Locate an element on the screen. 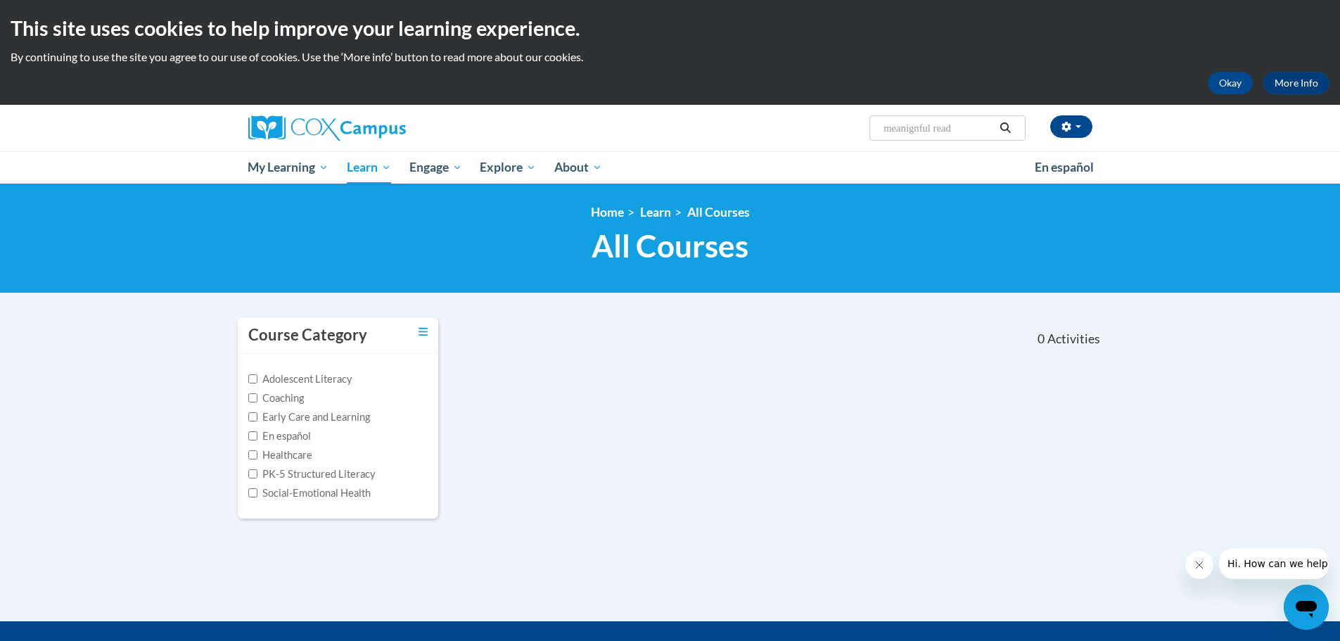  label: Coaching is located at coordinates (276, 398).